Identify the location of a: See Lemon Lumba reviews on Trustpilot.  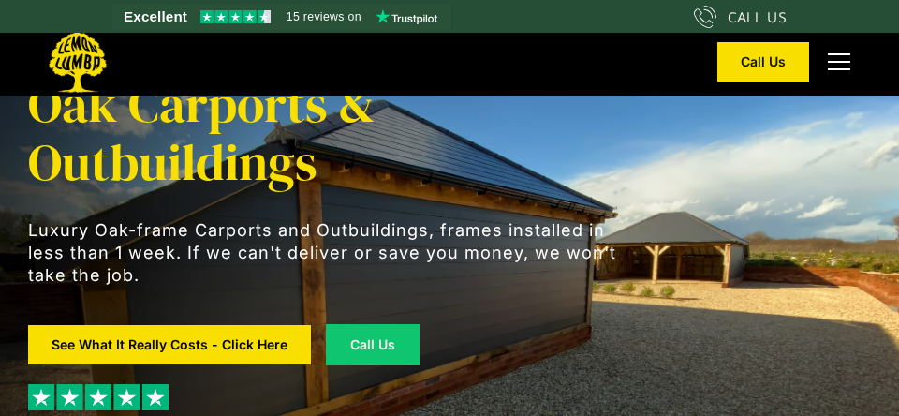
(281, 17).